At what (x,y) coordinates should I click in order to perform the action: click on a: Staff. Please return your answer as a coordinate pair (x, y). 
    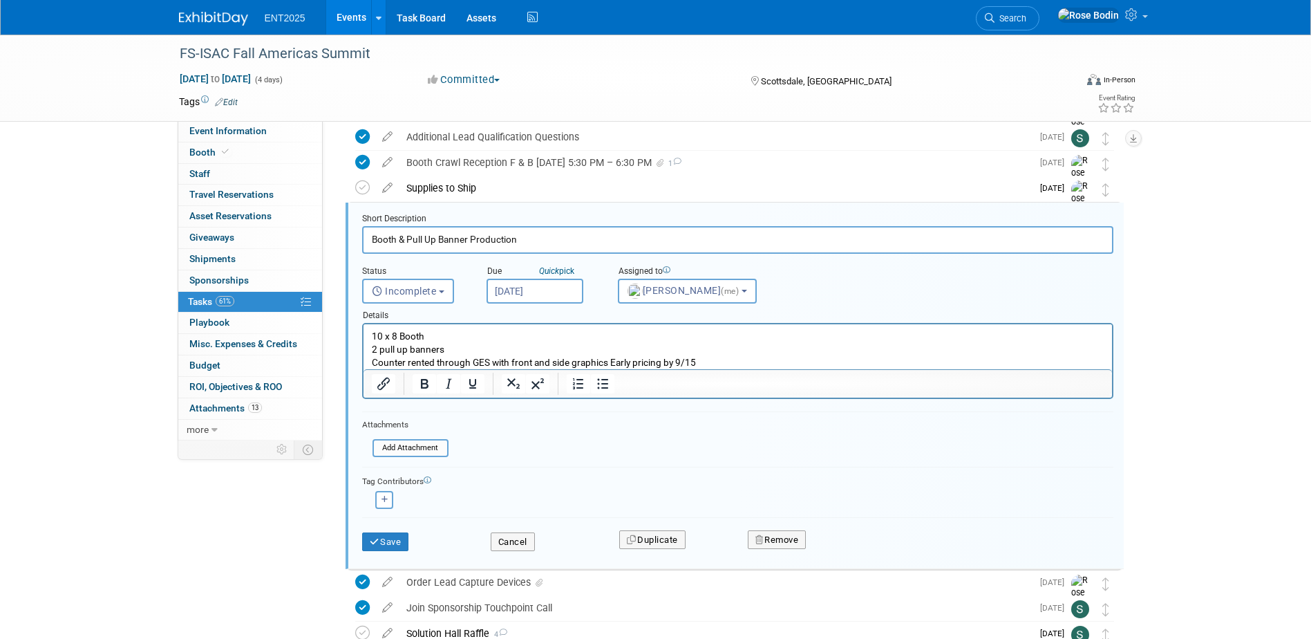
    Looking at the image, I should click on (250, 174).